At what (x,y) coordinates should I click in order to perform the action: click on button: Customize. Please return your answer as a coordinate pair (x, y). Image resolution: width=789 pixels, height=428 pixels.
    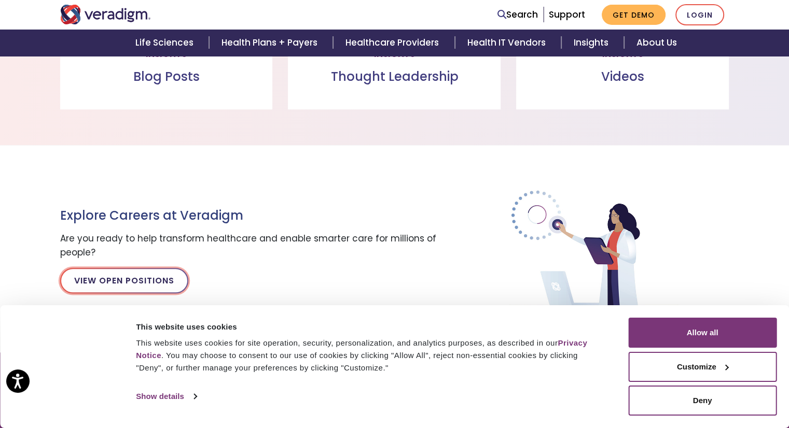
    Looking at the image, I should click on (702, 367).